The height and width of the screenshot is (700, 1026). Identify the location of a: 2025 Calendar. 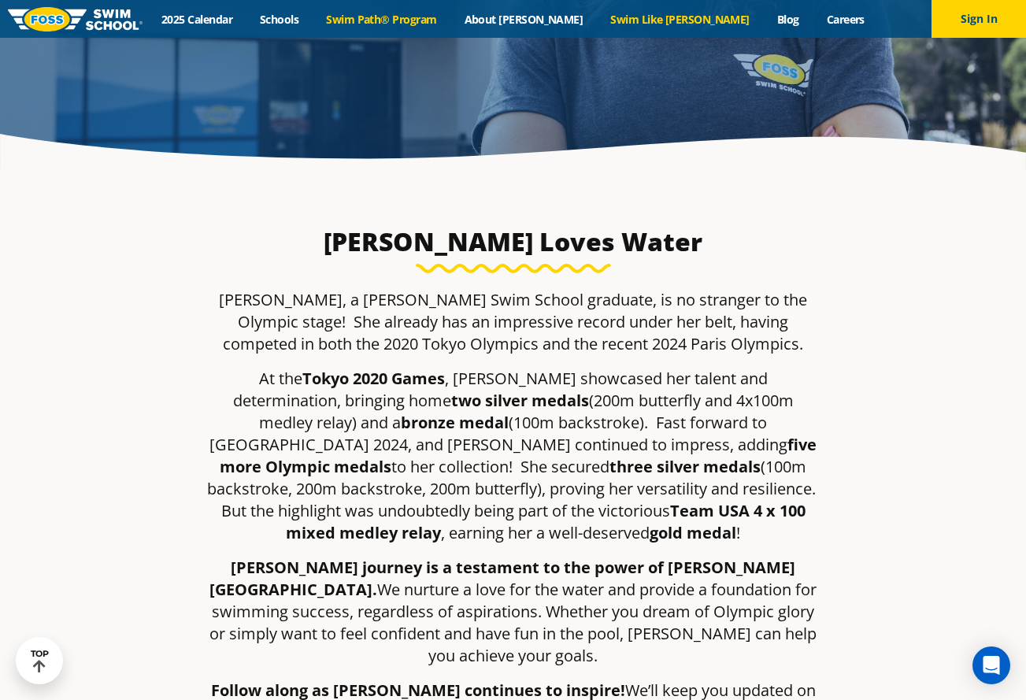
(197, 19).